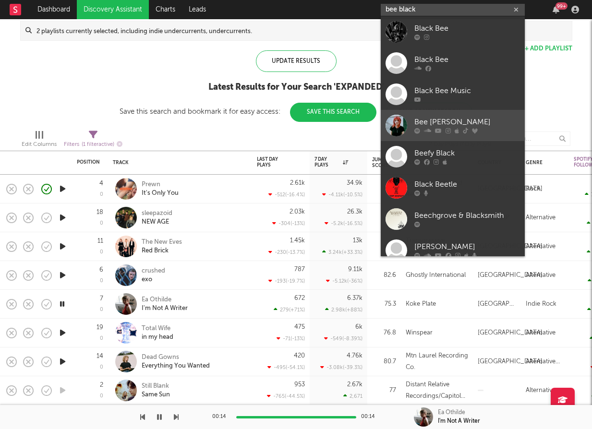 This screenshot has width=592, height=429. I want to click on div: Track, so click(178, 163).